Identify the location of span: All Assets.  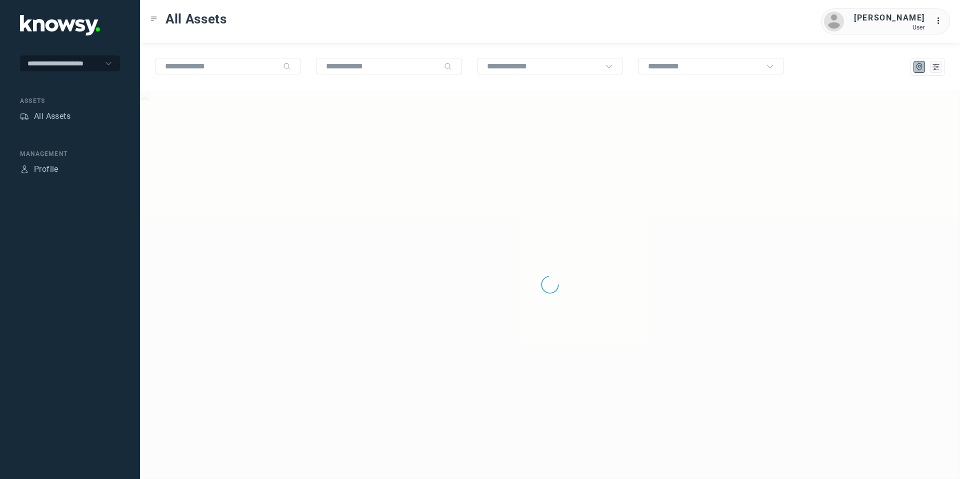
(196, 19).